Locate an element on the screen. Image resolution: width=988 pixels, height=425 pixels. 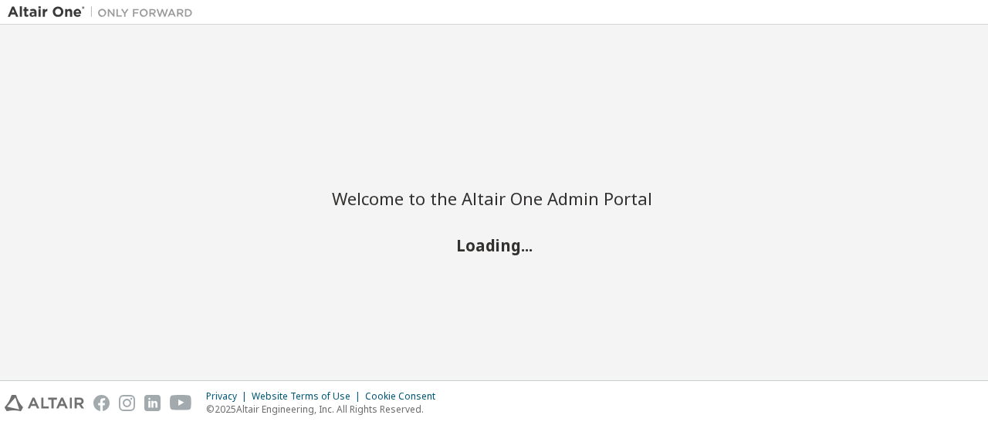
div: Privacy is located at coordinates (228, 397).